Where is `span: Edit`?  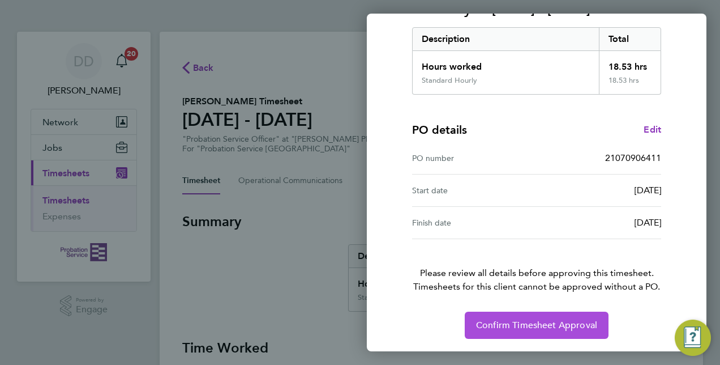 span: Edit is located at coordinates (652, 129).